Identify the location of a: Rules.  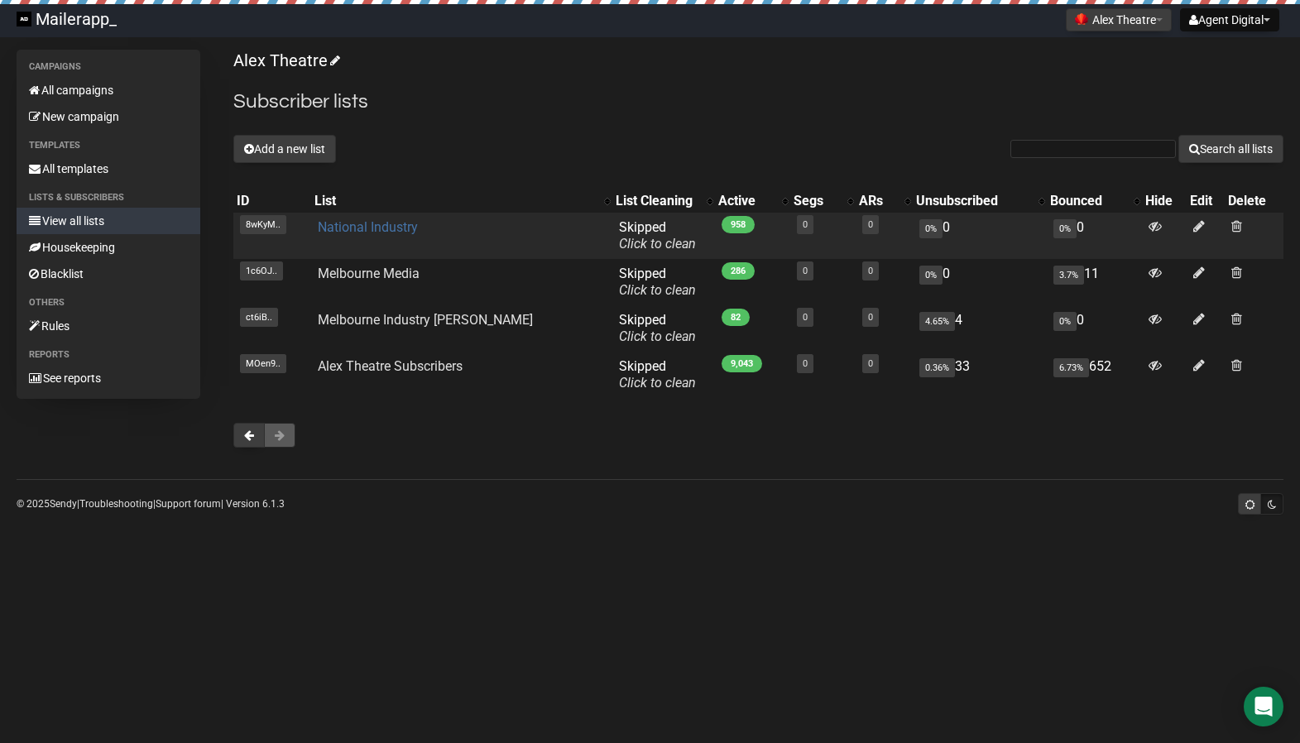
(108, 326).